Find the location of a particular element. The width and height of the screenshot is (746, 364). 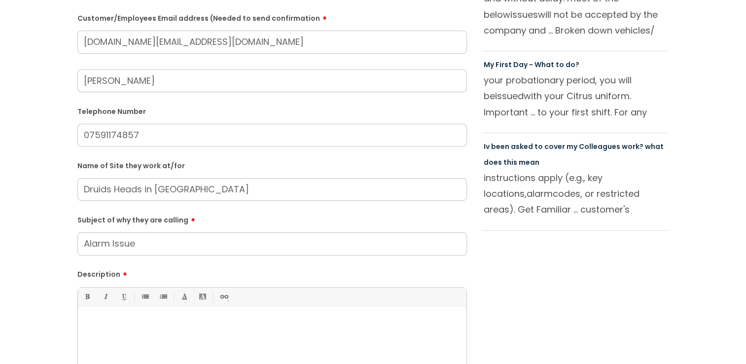

a: Back Color is located at coordinates (202, 296).